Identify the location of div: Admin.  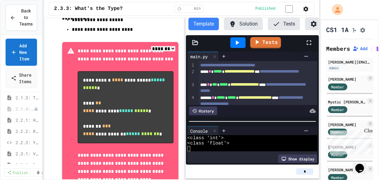
(334, 68).